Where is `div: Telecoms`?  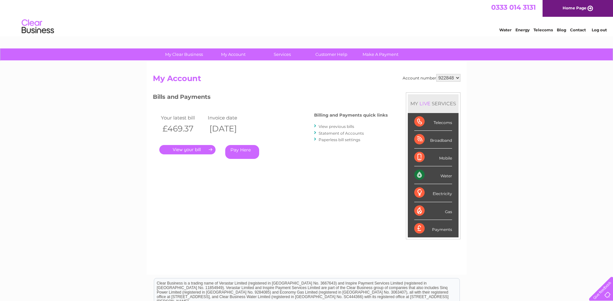
div: Telecoms is located at coordinates (433, 122).